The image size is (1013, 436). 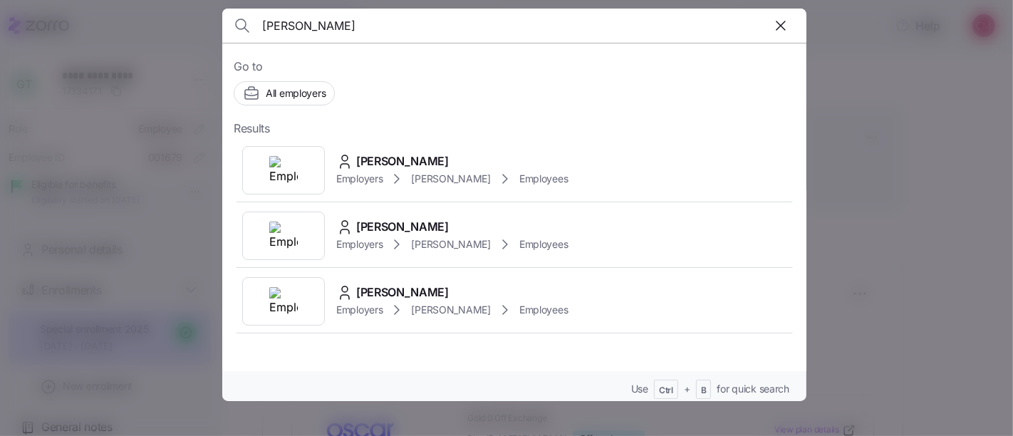 What do you see at coordinates (296, 93) in the screenshot?
I see `span: All employers` at bounding box center [296, 93].